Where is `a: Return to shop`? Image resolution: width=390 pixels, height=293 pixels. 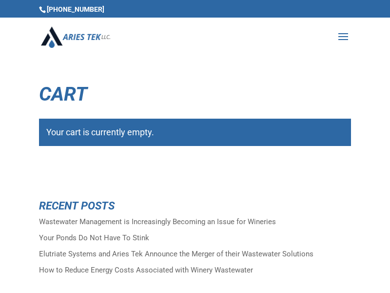
a: Return to shop is located at coordinates (81, 176).